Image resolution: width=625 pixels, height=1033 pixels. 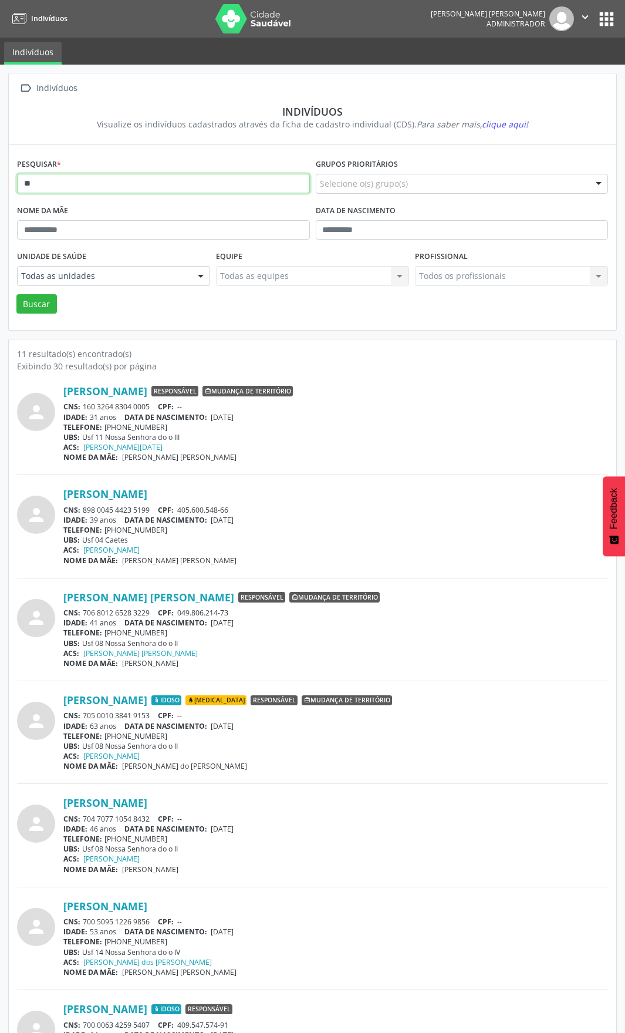 I want to click on div: 31 anos, so click(x=336, y=417).